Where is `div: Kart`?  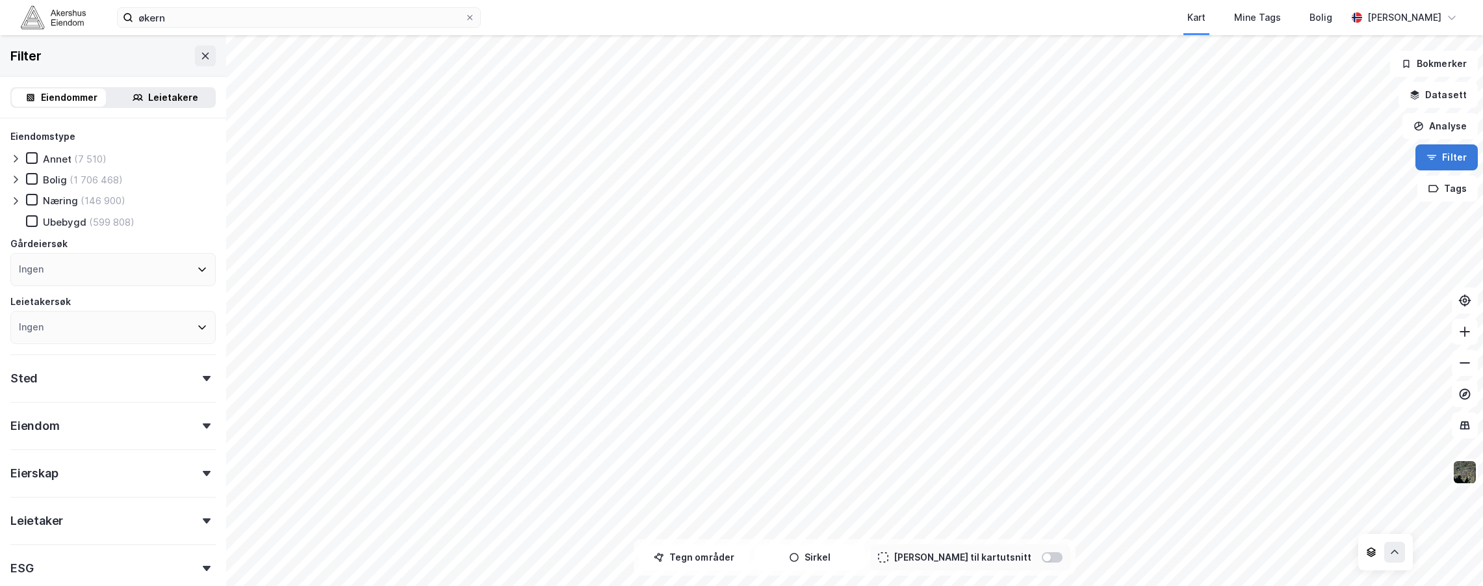
div: Kart is located at coordinates (1197, 18).